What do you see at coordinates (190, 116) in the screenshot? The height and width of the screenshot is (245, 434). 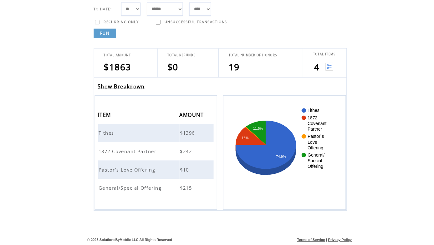 I see `a: AMOUNT` at bounding box center [190, 116].